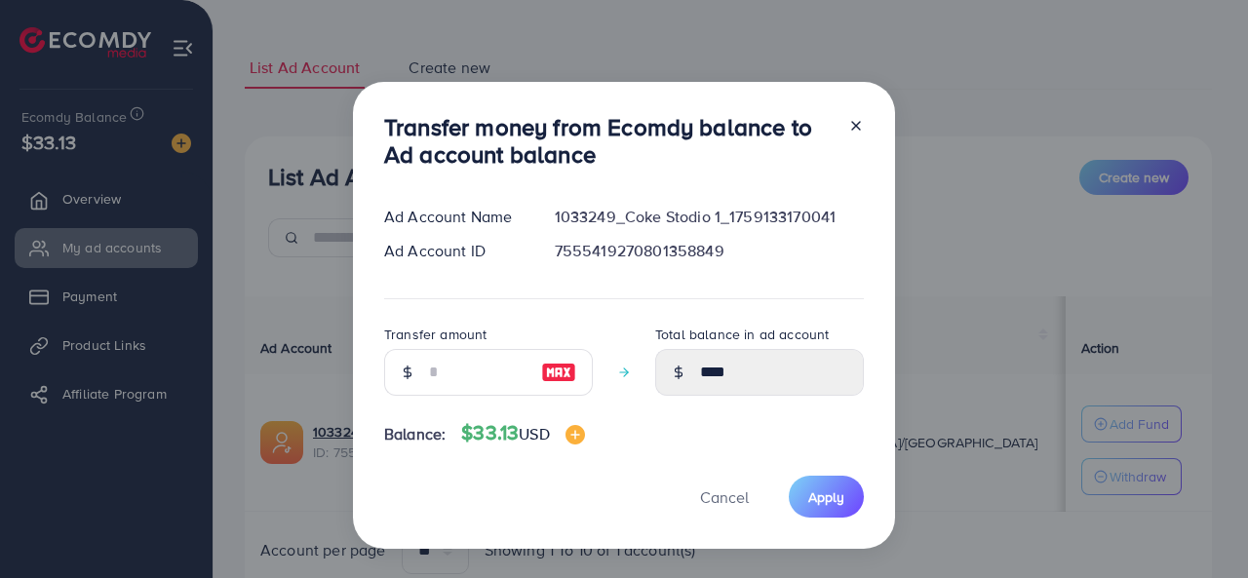  What do you see at coordinates (709, 251) in the screenshot?
I see `div: 7555419270801358849` at bounding box center [709, 251].